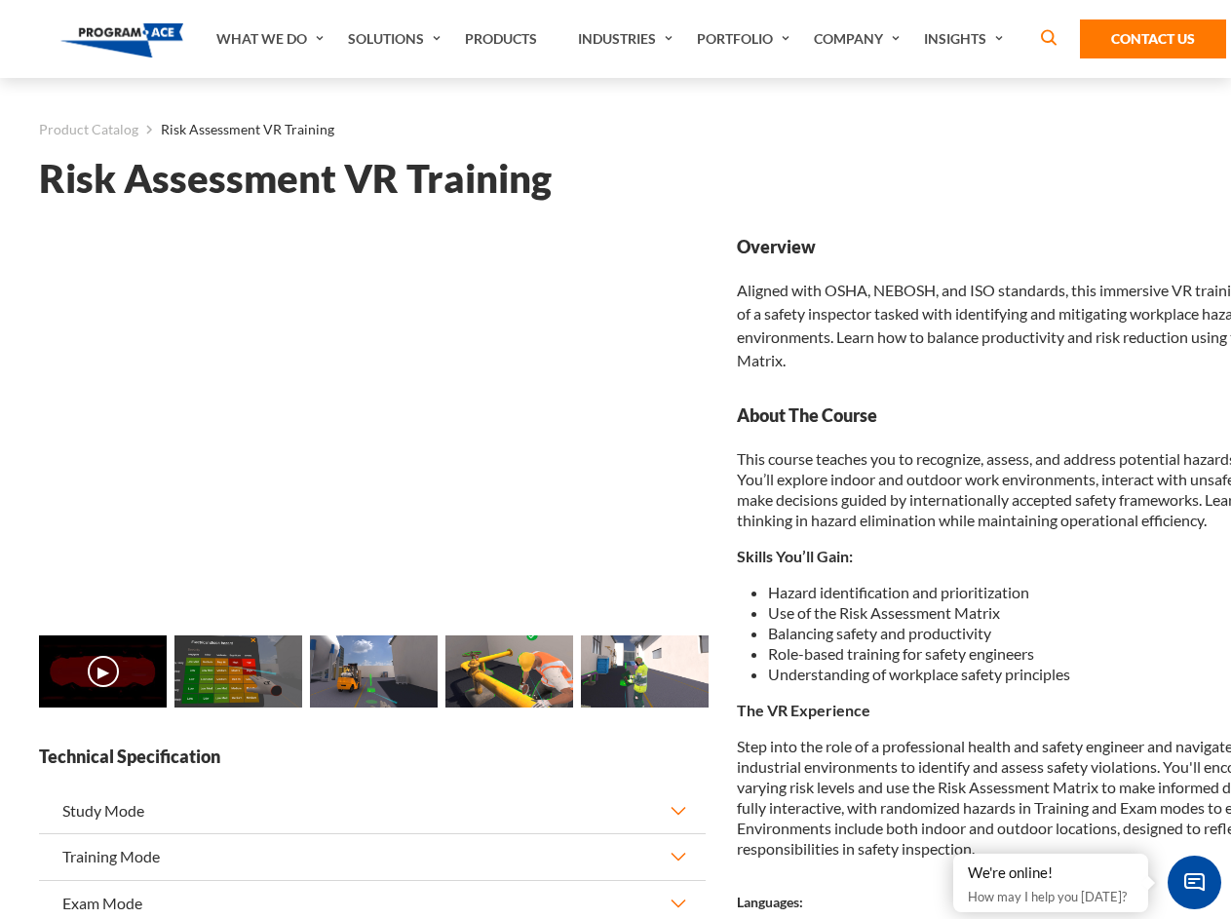 The height and width of the screenshot is (919, 1231). I want to click on div: We're online!, so click(1051, 873).